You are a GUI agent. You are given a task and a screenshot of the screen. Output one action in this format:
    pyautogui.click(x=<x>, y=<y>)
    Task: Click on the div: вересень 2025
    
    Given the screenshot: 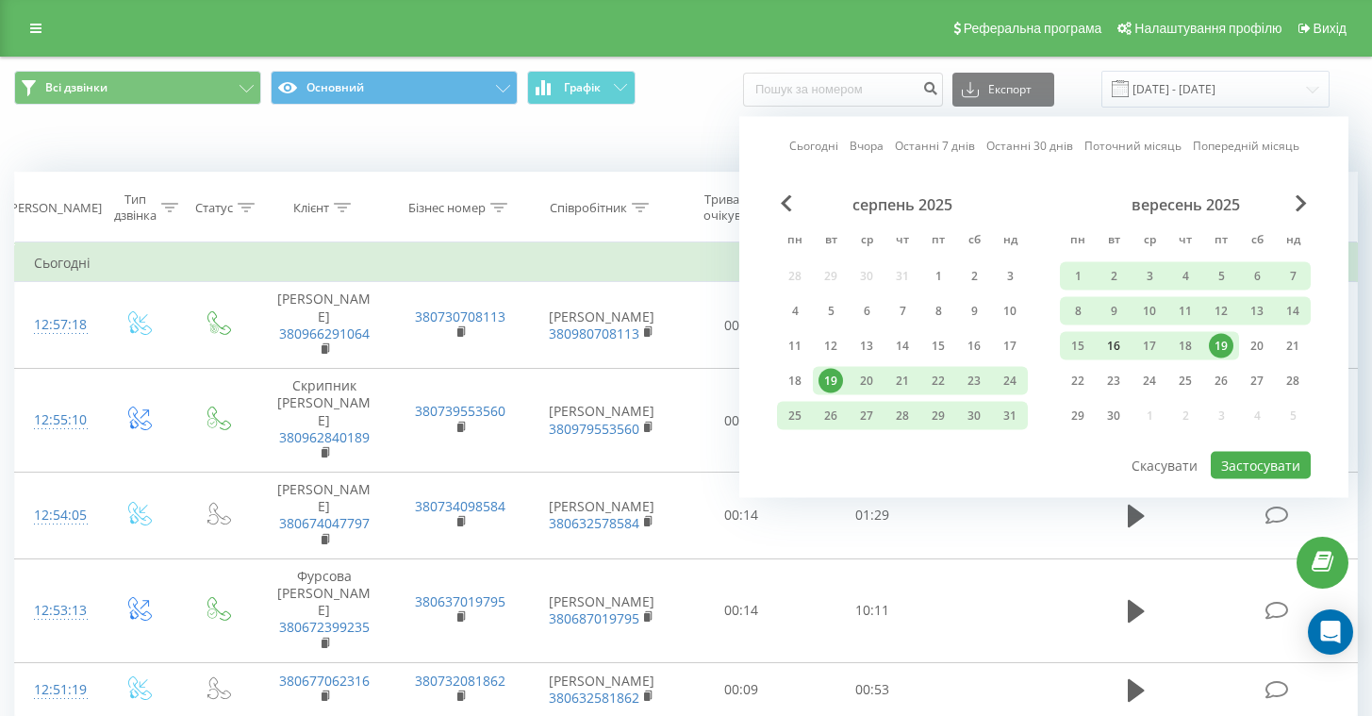 What is the action you would take?
    pyautogui.click(x=1185, y=205)
    